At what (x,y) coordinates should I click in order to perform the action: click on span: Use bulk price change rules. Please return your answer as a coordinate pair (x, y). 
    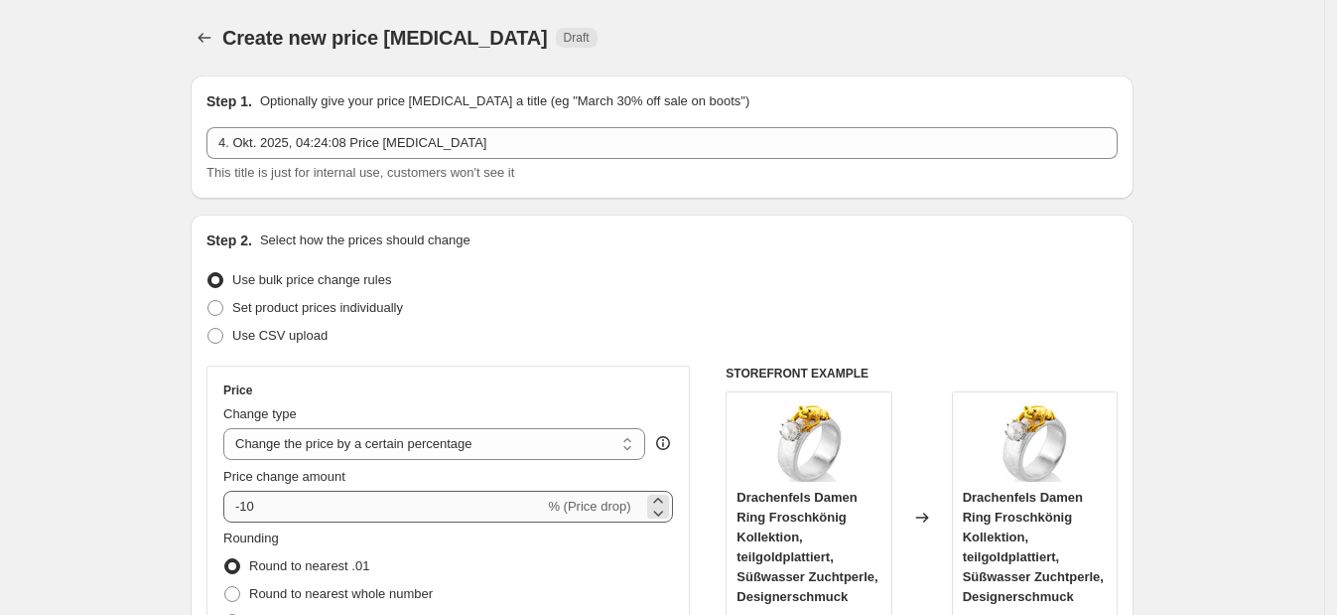
    Looking at the image, I should click on (312, 279).